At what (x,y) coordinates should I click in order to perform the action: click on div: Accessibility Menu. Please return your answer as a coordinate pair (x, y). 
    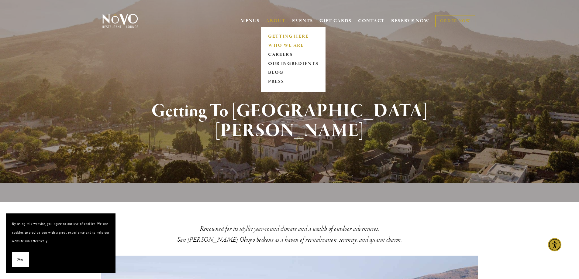
    Looking at the image, I should click on (555, 245).